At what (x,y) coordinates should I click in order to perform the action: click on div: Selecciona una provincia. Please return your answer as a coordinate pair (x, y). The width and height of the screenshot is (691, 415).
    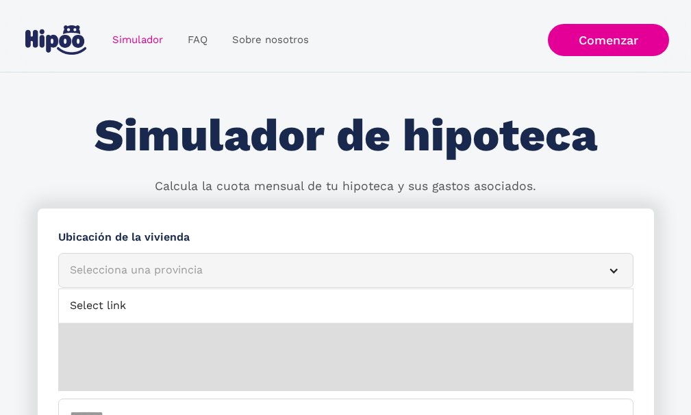
    Looking at the image, I should click on (329, 270).